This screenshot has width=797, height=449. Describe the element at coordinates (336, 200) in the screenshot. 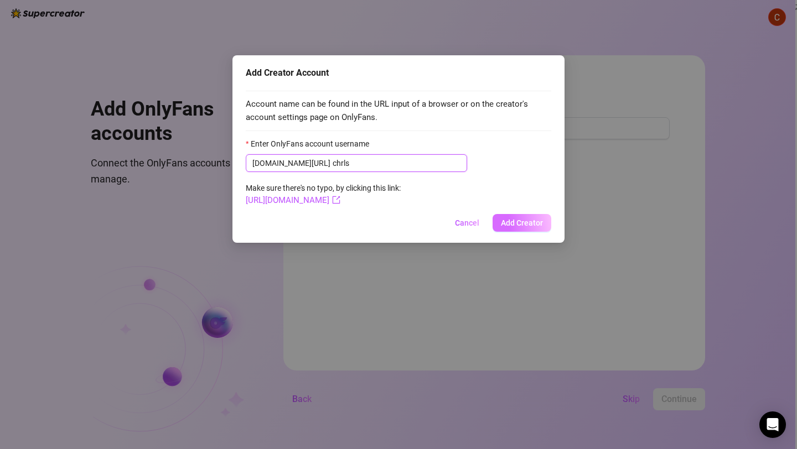

I see `span: export` at that location.